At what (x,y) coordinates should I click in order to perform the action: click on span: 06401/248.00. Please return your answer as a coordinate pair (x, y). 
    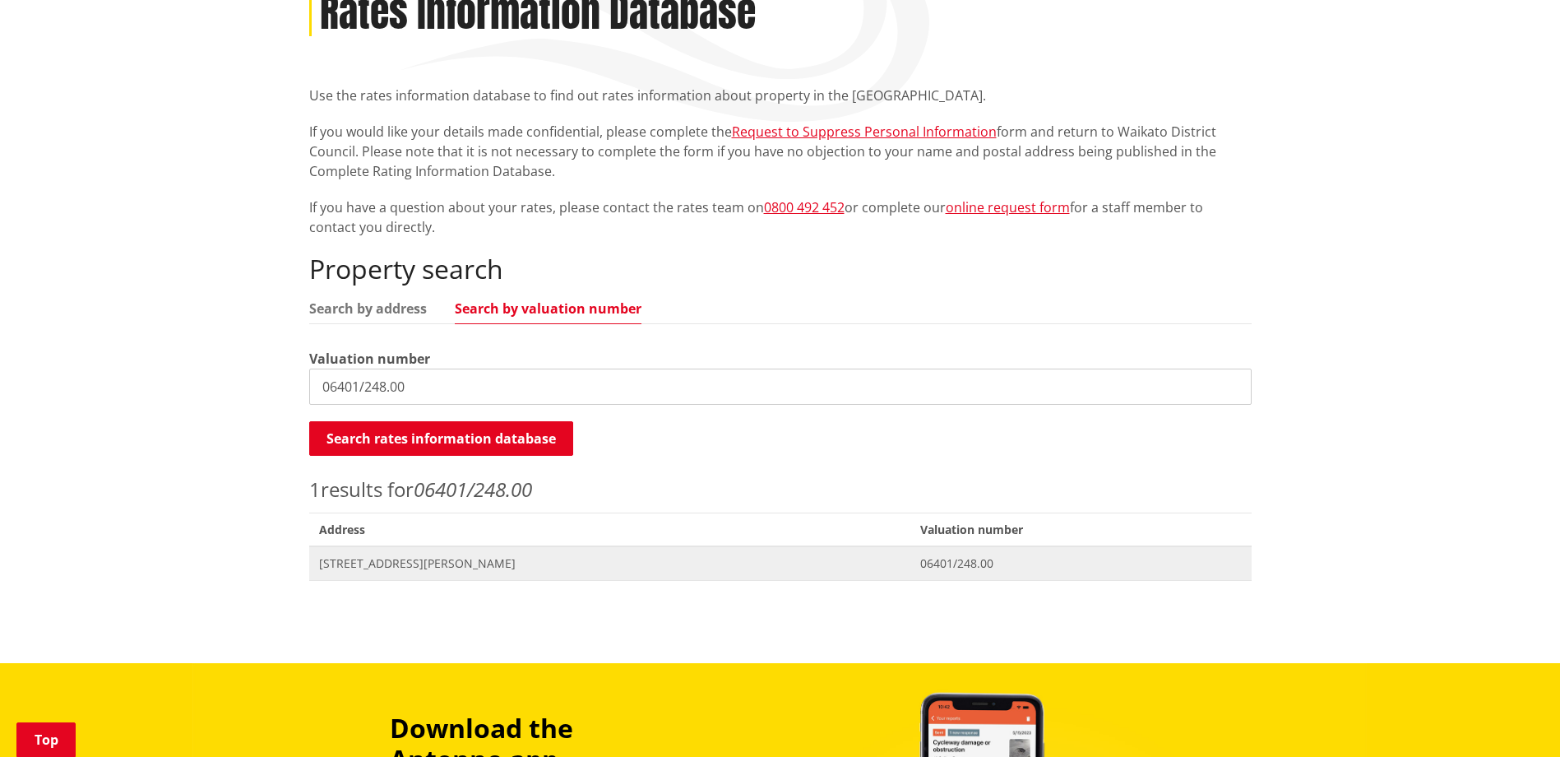
    Looking at the image, I should click on (1081, 563).